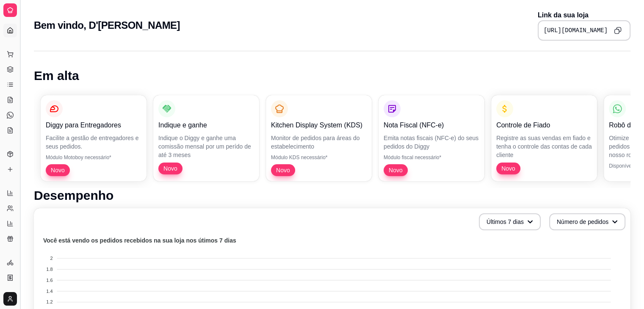 This screenshot has height=309, width=644. I want to click on button: Nota Fiscal (NFC-e)Emita notas fiscais (NFC-e) do seus pedidos do DiggyMódulo fiscal necessário*Novo, so click(431, 138).